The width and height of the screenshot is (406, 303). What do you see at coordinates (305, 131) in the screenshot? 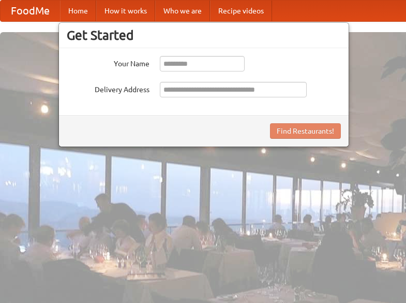
I see `button: Find Restaurants!` at bounding box center [305, 131].